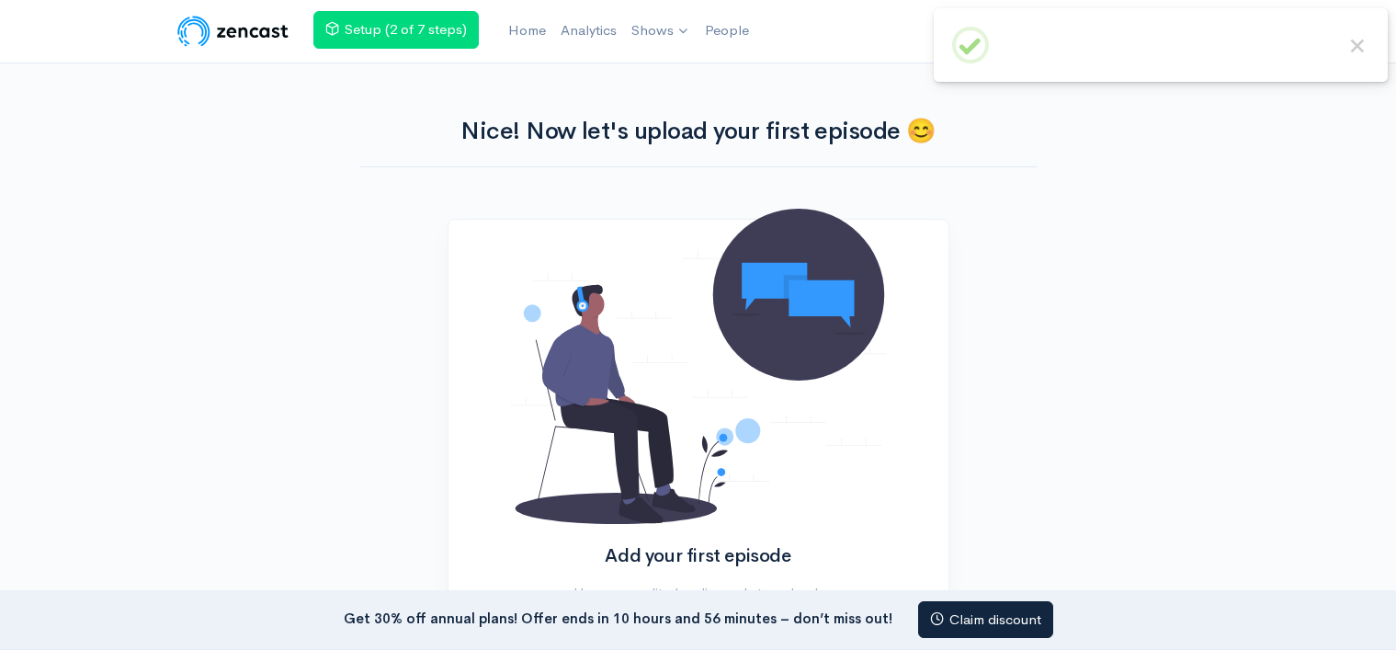 This screenshot has height=650, width=1396. I want to click on img: No podcasts added, so click(697, 366).